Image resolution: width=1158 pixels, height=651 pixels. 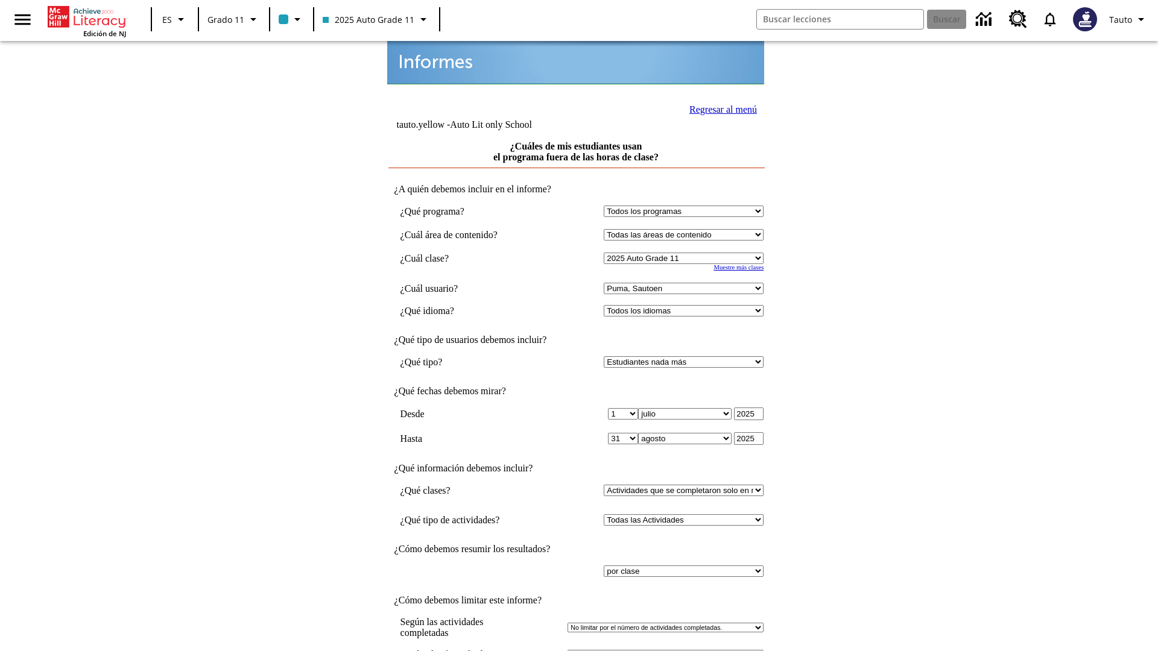 I want to click on td: ¿Qué clases?, so click(x=469, y=490).